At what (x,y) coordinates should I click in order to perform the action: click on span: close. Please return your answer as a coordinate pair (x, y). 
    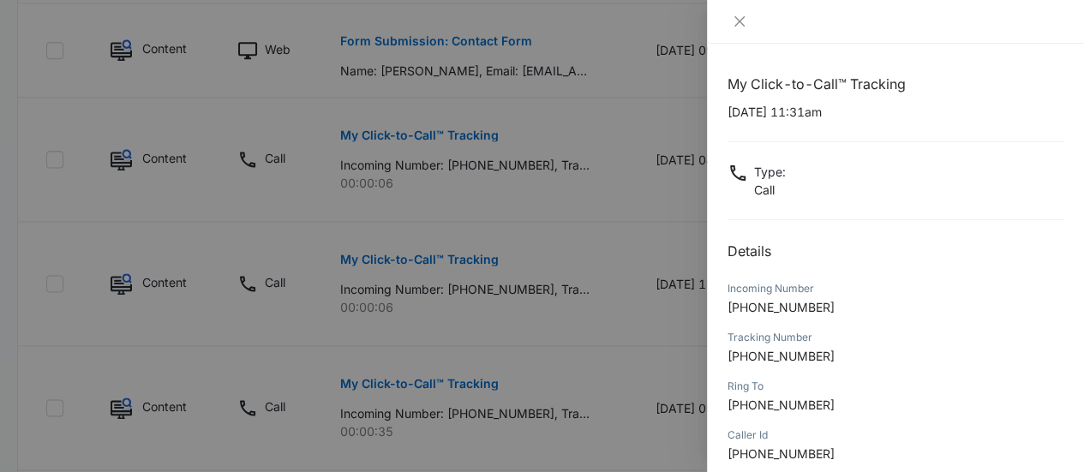
    Looking at the image, I should click on (740, 21).